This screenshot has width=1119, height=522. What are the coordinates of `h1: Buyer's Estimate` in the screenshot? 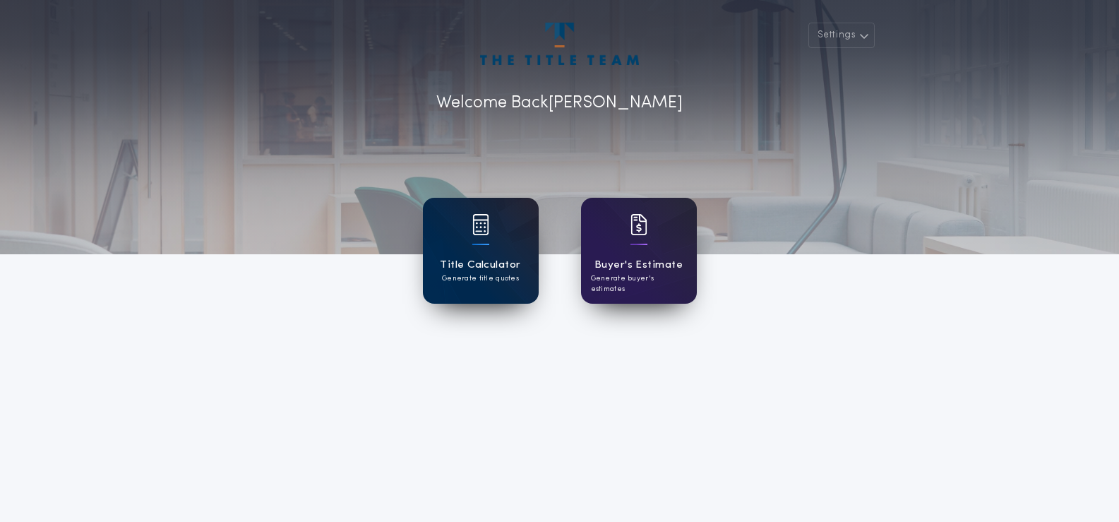 It's located at (638, 265).